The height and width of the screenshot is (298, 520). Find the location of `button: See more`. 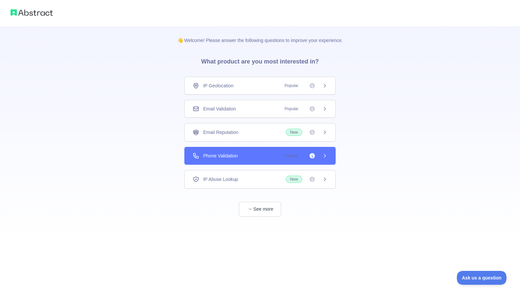

button: See more is located at coordinates (260, 209).